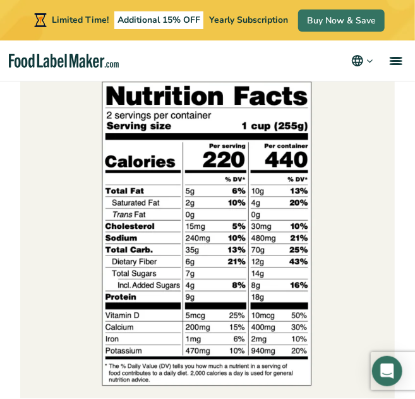 Image resolution: width=415 pixels, height=399 pixels. I want to click on a: Buy Now & Save, so click(341, 20).